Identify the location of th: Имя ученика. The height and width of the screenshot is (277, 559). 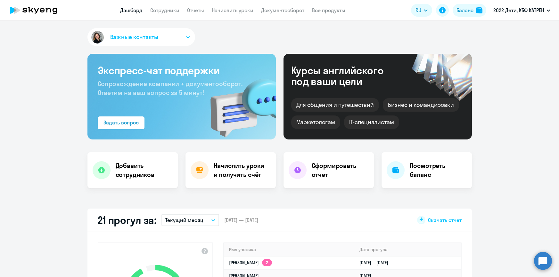
(289, 250).